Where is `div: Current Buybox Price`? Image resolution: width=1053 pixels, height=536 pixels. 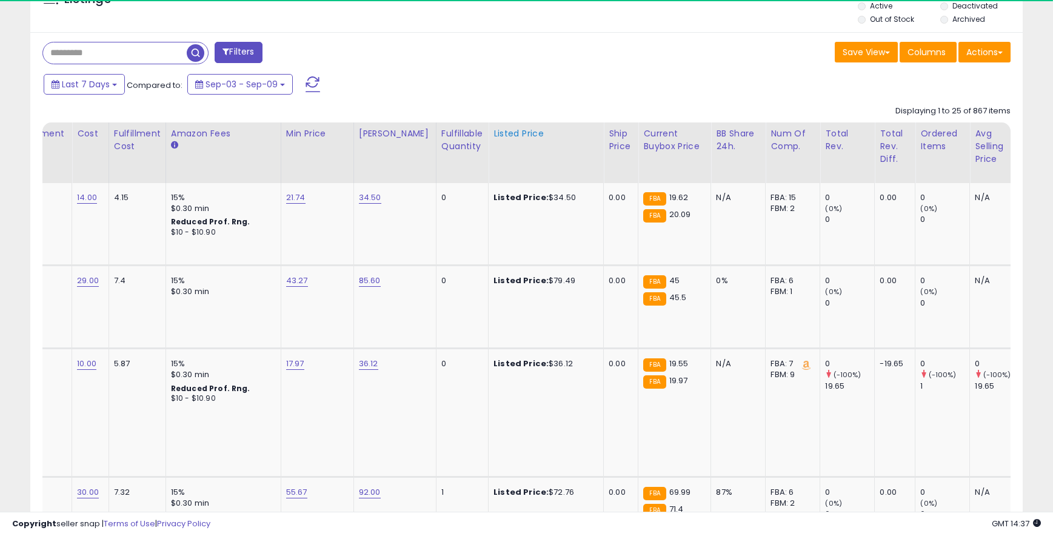
div: Current Buybox Price is located at coordinates (674, 140).